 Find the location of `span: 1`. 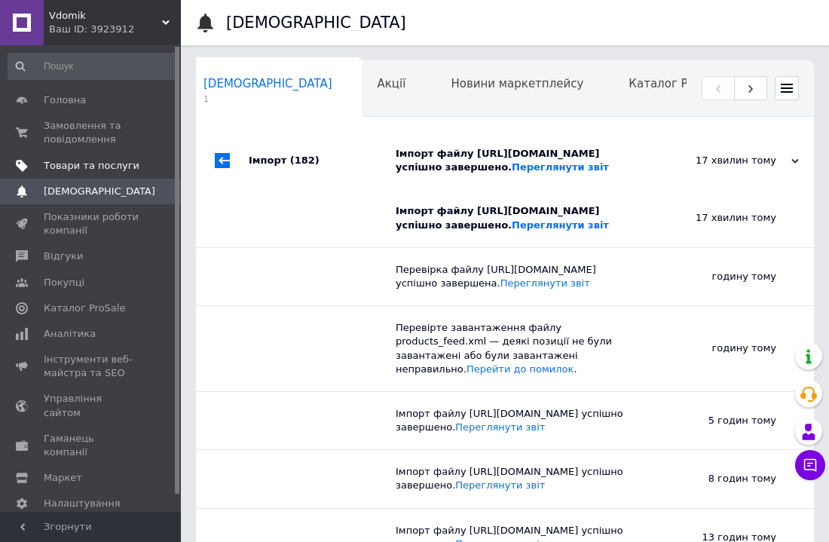

span: 1 is located at coordinates (268, 99).